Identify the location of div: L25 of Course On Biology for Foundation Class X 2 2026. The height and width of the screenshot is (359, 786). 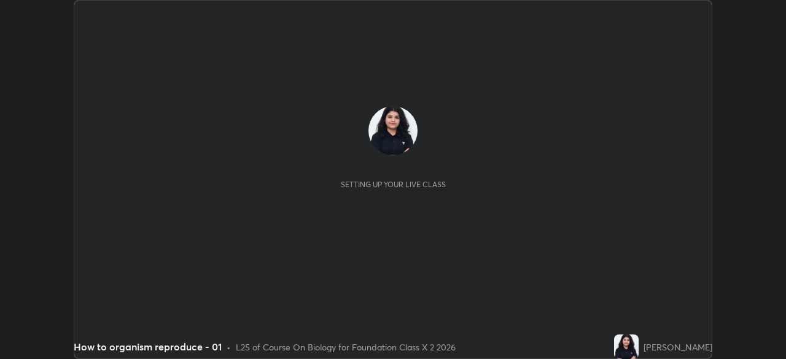
(346, 347).